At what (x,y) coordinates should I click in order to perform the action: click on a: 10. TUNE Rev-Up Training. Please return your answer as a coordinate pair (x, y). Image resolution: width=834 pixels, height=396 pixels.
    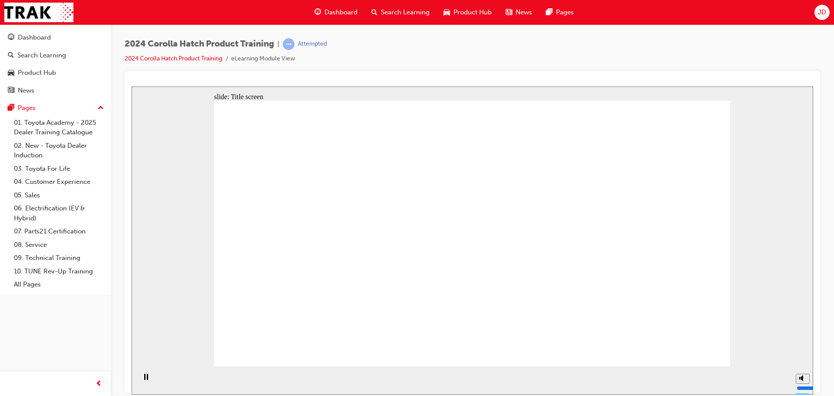
    Looking at the image, I should click on (59, 271).